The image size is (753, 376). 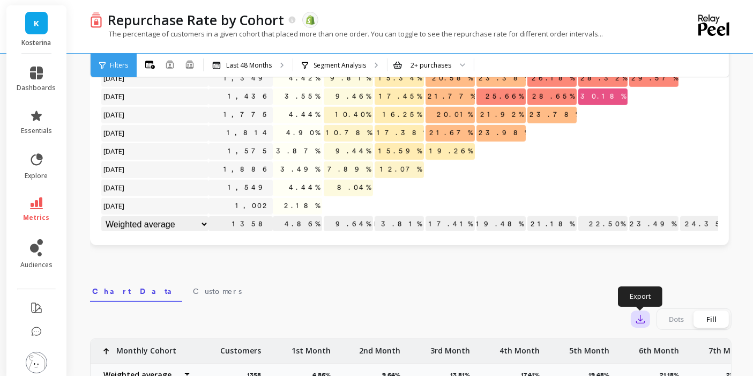 What do you see at coordinates (451, 151) in the screenshot?
I see `span: 19.26%` at bounding box center [451, 151].